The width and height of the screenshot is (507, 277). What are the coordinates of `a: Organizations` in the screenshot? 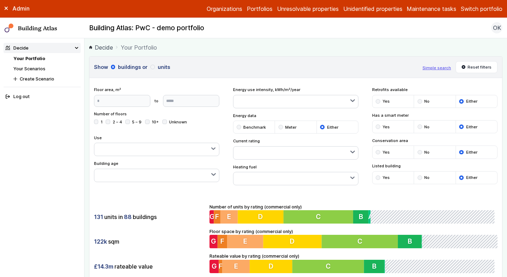 It's located at (224, 9).